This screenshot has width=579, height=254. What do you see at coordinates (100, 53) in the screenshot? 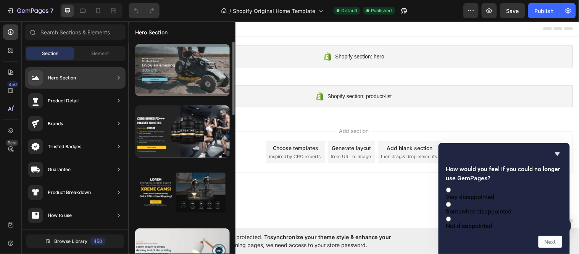
I see `span: Element` at bounding box center [100, 53].